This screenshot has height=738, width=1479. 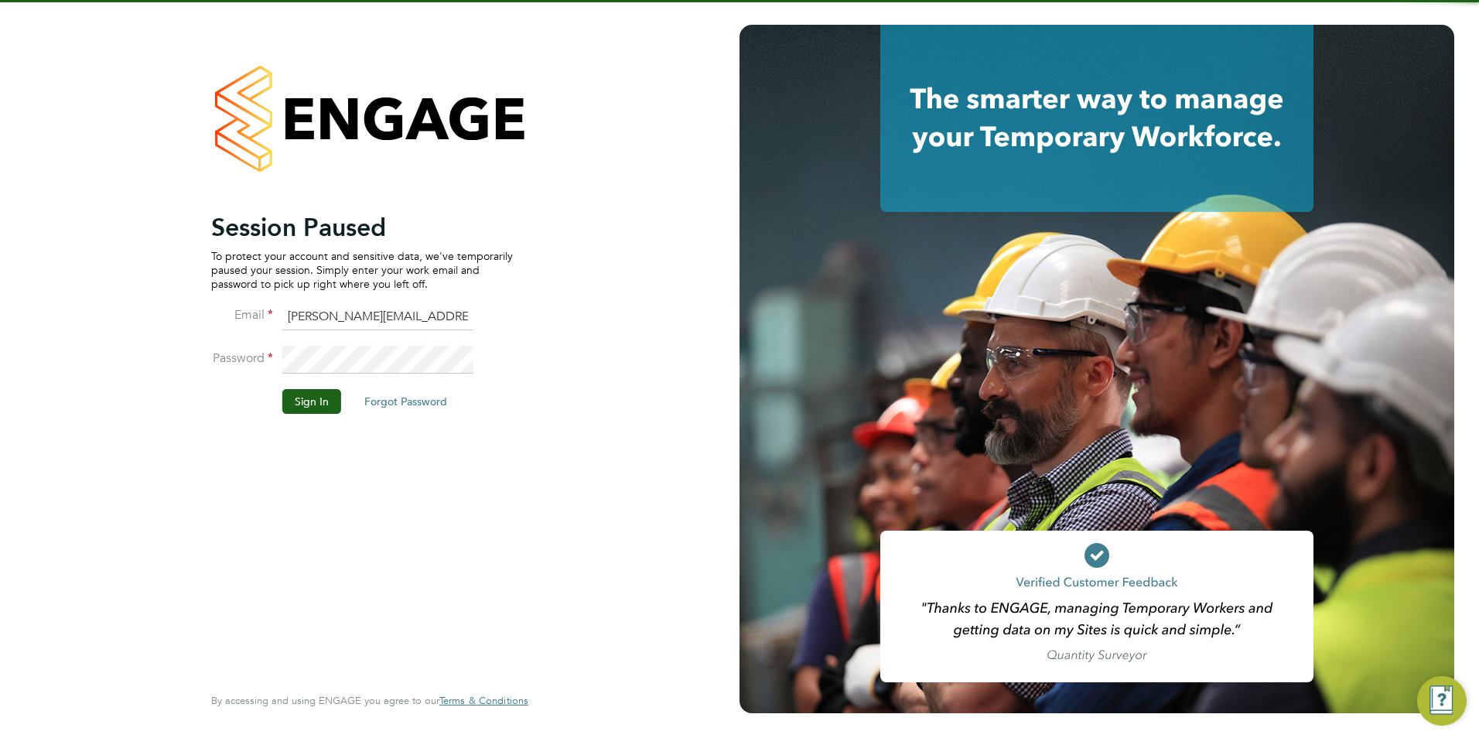 What do you see at coordinates (312, 401) in the screenshot?
I see `button: Sign In` at bounding box center [312, 401].